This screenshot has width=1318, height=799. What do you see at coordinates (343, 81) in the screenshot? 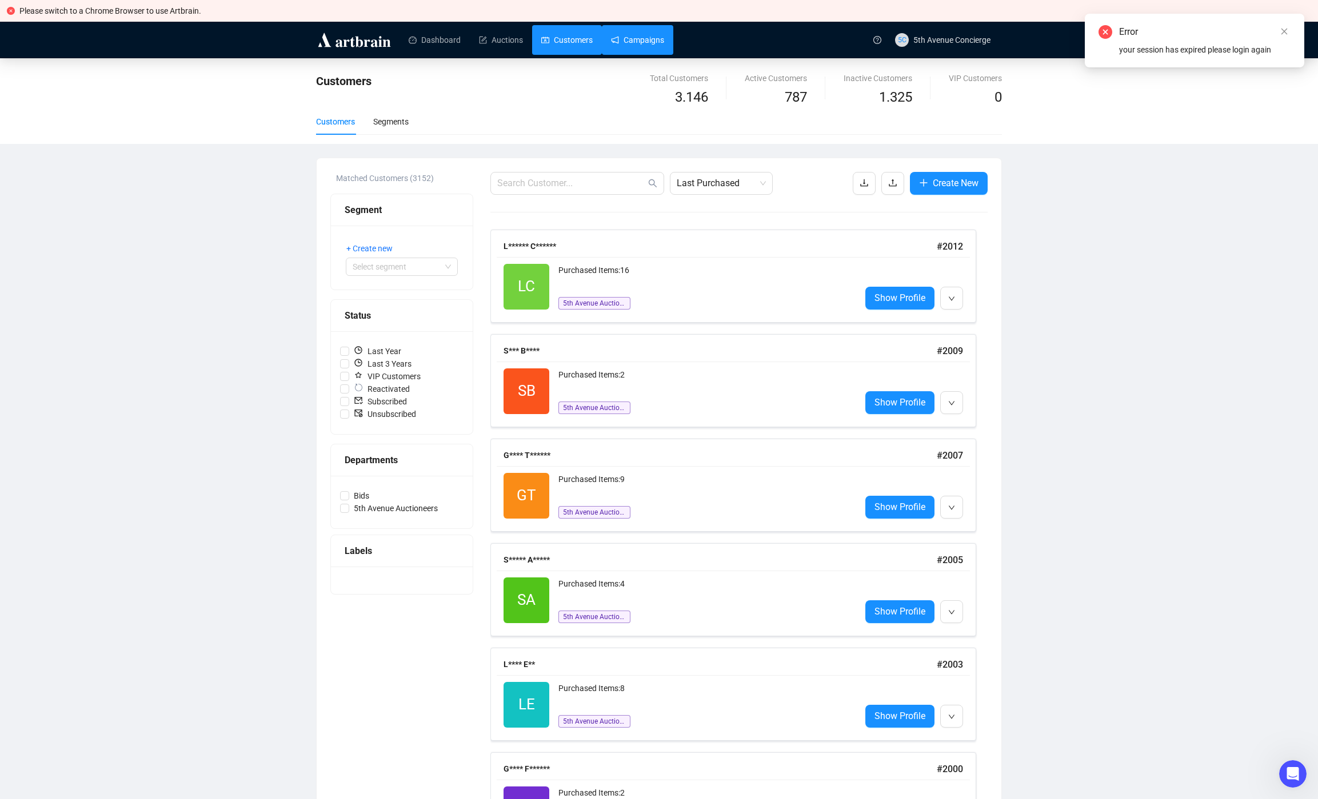
I see `span: Customers` at bounding box center [343, 81].